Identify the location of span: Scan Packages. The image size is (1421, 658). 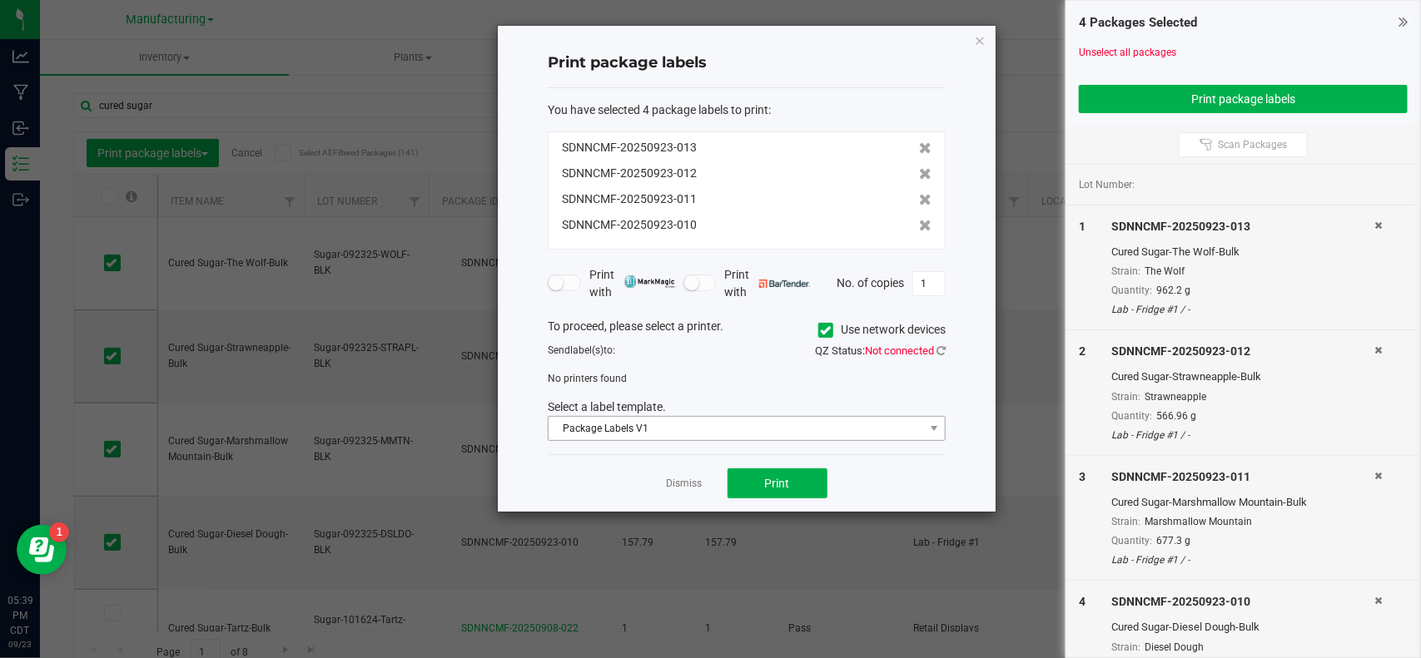
(1252, 145).